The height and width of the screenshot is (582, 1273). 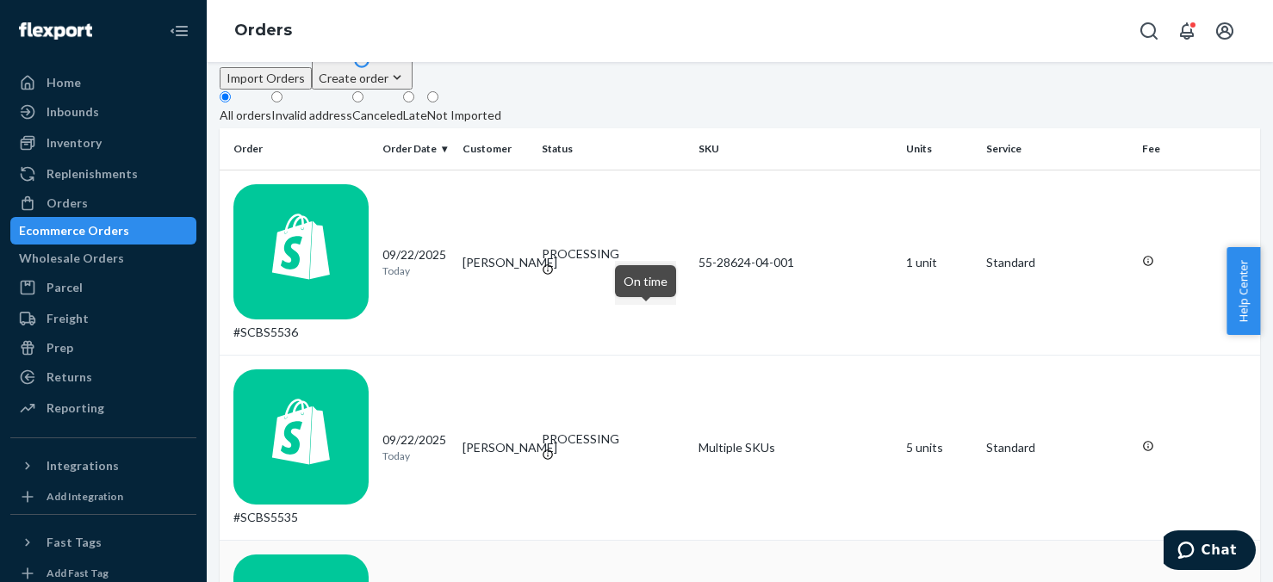 I want to click on div: Fast Tags, so click(x=74, y=543).